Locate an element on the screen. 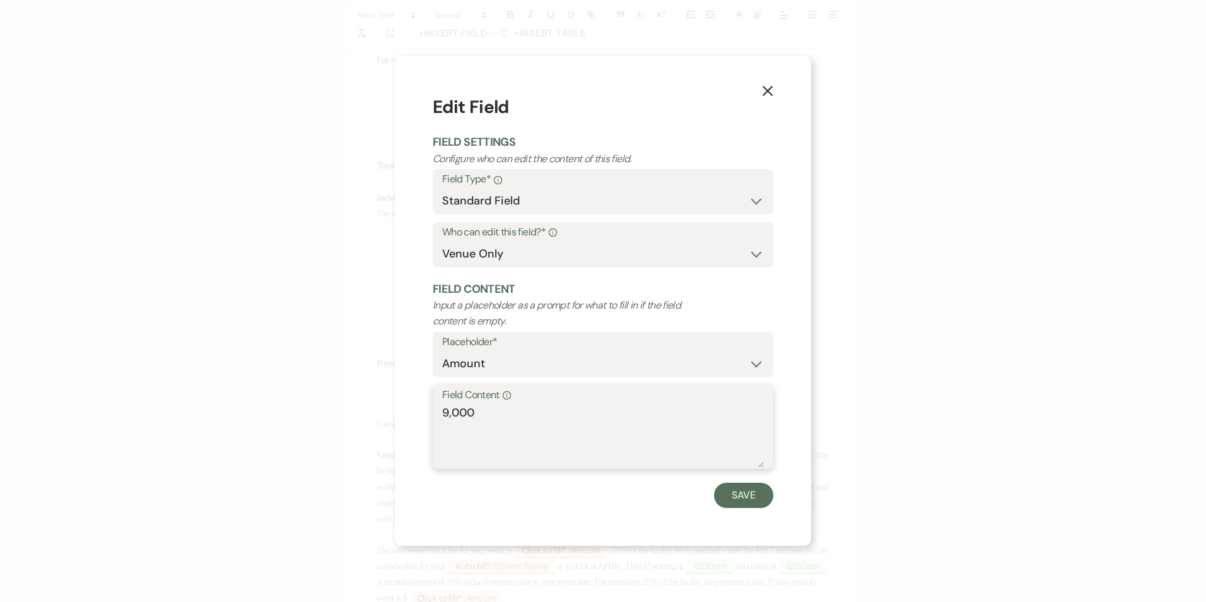  p: Configure who can edit the content of this field. is located at coordinates (569, 159).